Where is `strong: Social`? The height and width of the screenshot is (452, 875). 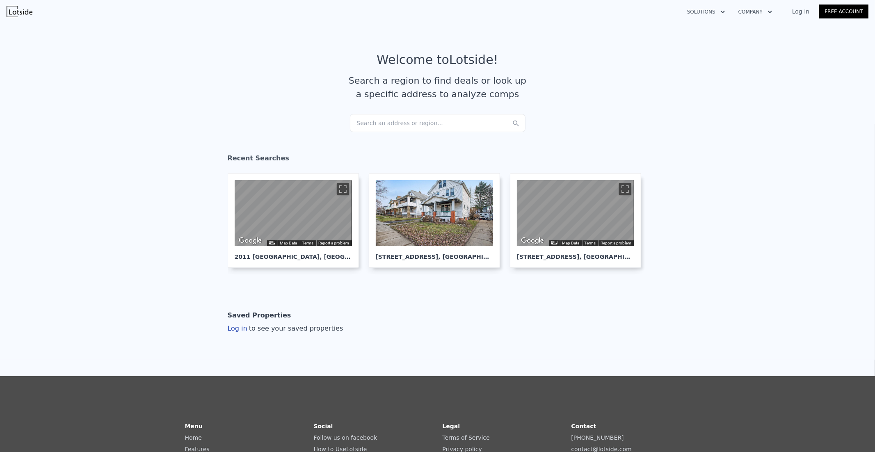 strong: Social is located at coordinates (323, 426).